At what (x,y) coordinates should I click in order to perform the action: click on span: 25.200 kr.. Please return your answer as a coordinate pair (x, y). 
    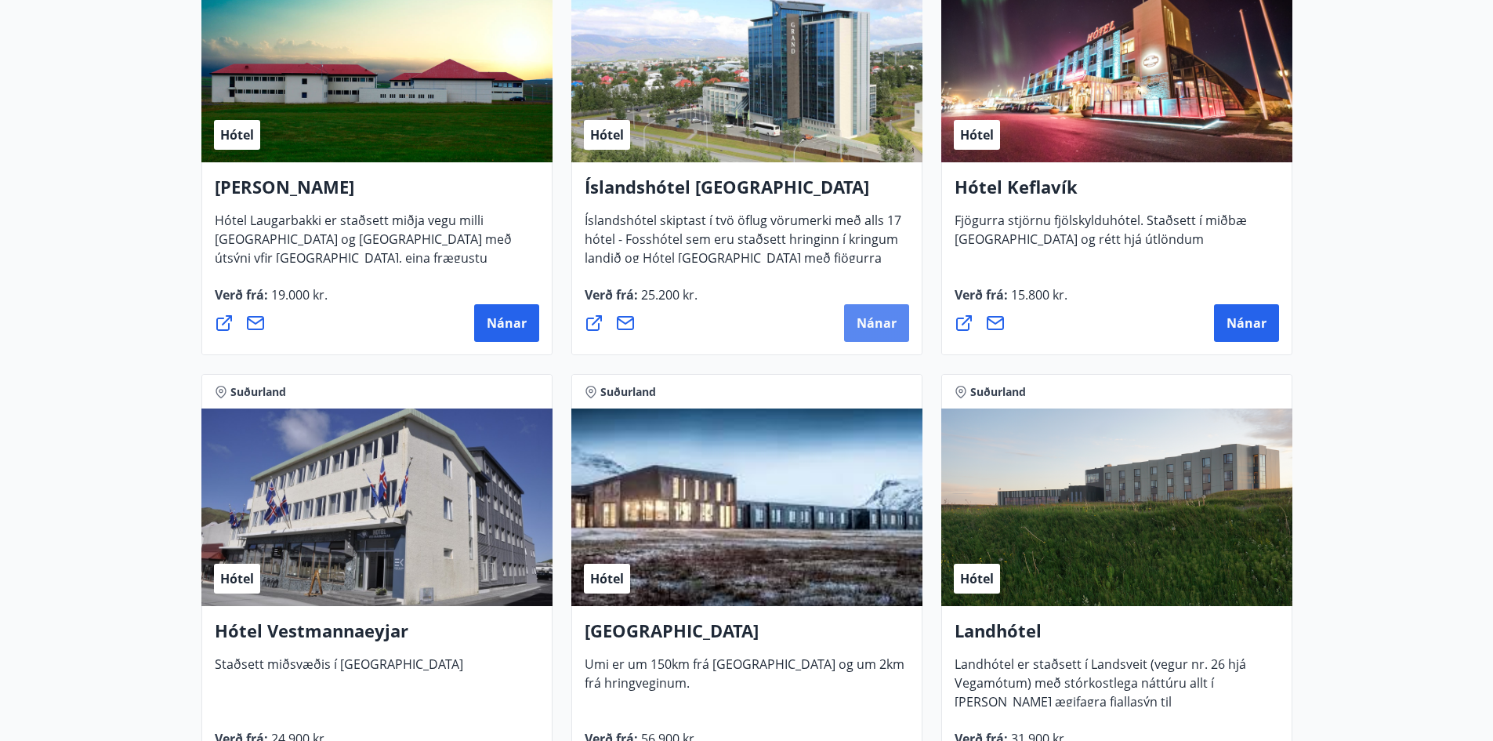
    Looking at the image, I should click on (668, 295).